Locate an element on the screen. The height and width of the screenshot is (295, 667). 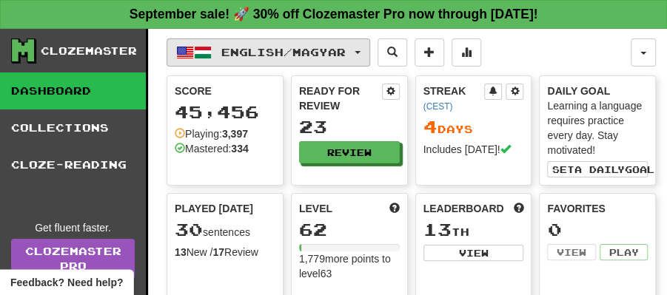
div: 23 is located at coordinates (349, 126).